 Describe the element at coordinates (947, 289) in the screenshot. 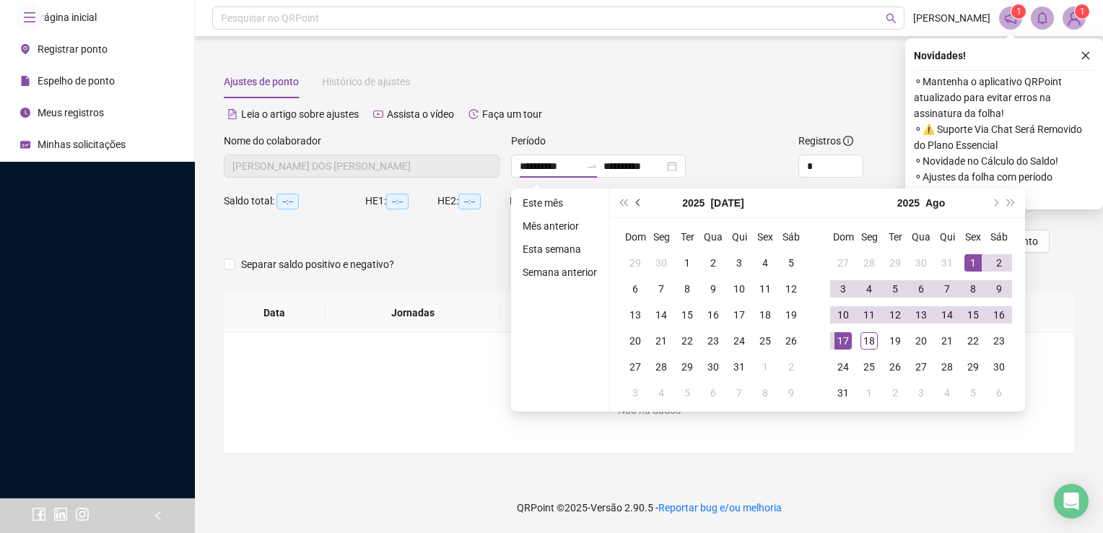

I see `td: 2025-08-07` at that location.